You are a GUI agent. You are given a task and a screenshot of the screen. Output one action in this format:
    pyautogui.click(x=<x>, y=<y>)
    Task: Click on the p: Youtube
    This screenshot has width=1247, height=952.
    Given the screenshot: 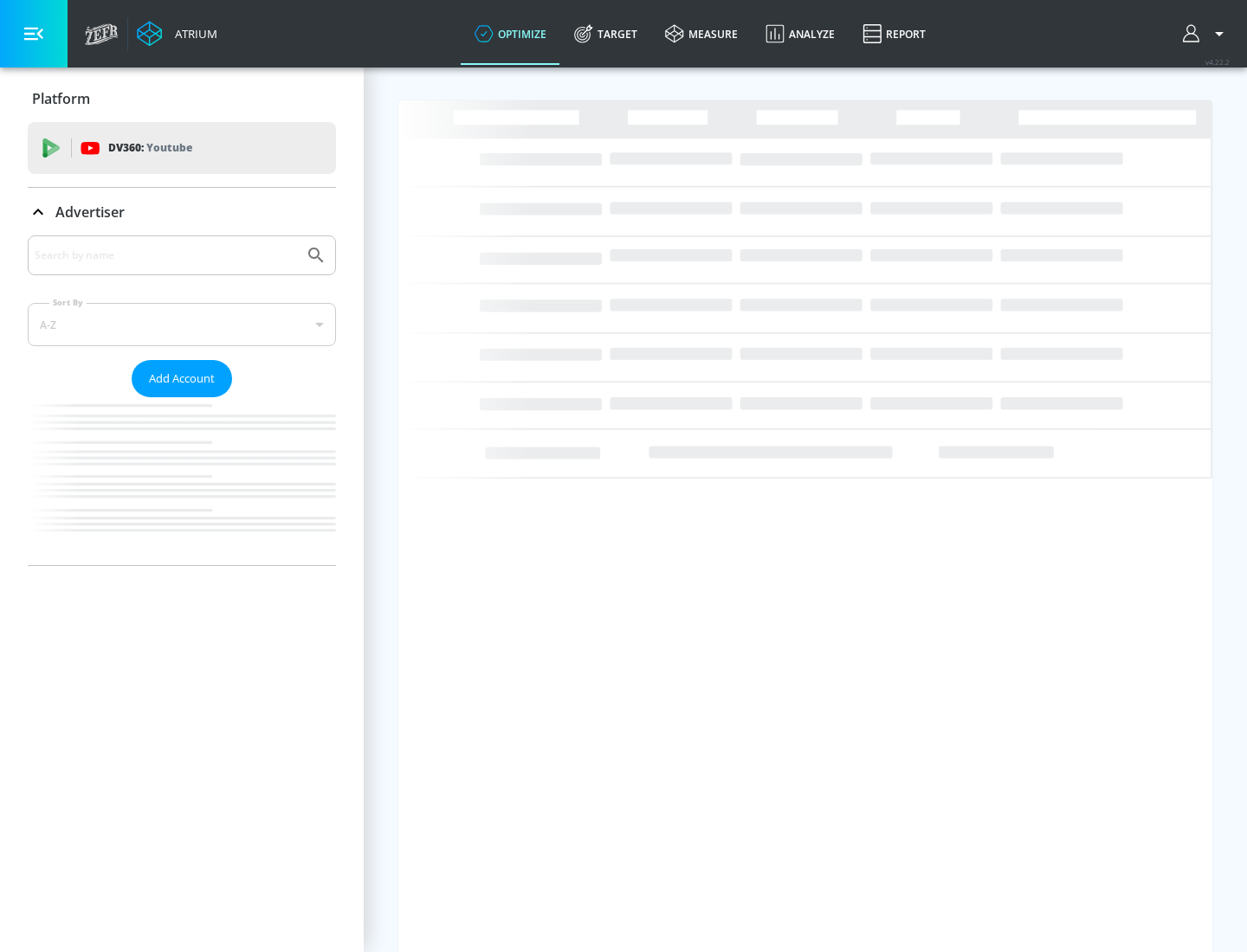 What is the action you would take?
    pyautogui.click(x=169, y=147)
    